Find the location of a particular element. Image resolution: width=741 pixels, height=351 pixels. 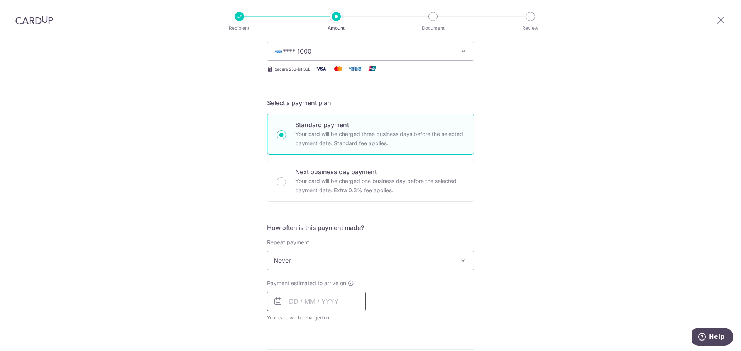

p: Next business day payment is located at coordinates (380, 172).